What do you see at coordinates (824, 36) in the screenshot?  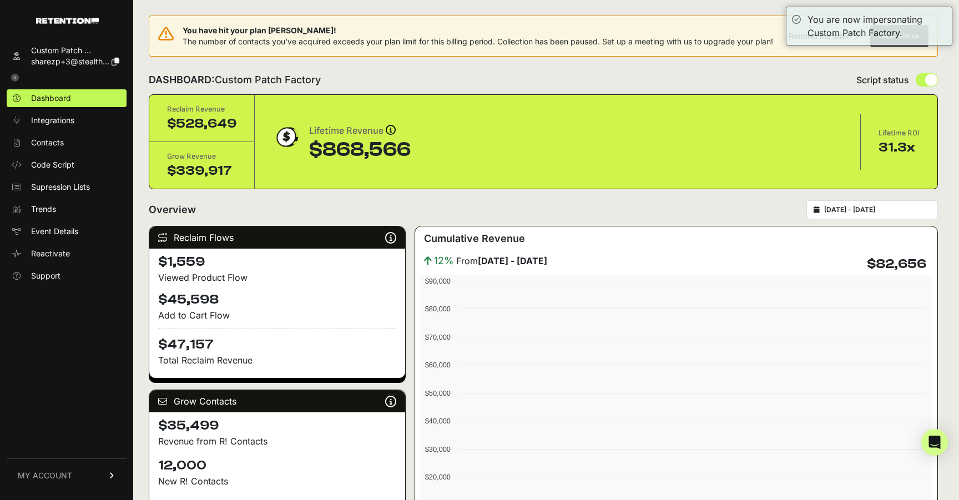 I see `button: Remind me later` at bounding box center [824, 36].